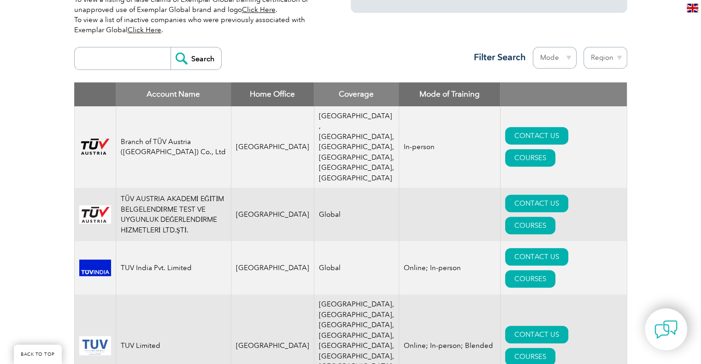 This screenshot has height=364, width=701. Describe the element at coordinates (563, 94) in the screenshot. I see `th: : activate to sort column ascending` at that location.